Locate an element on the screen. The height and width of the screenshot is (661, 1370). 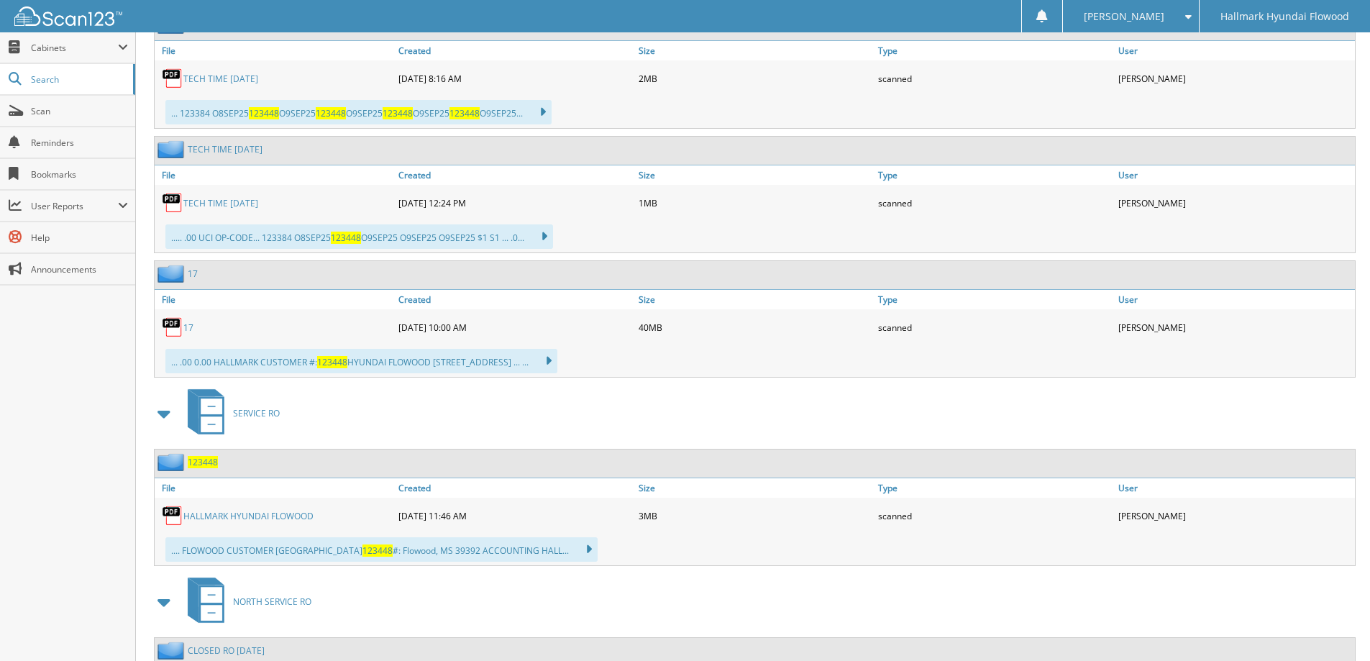
span: NORTH SERVICE RO is located at coordinates (272, 601).